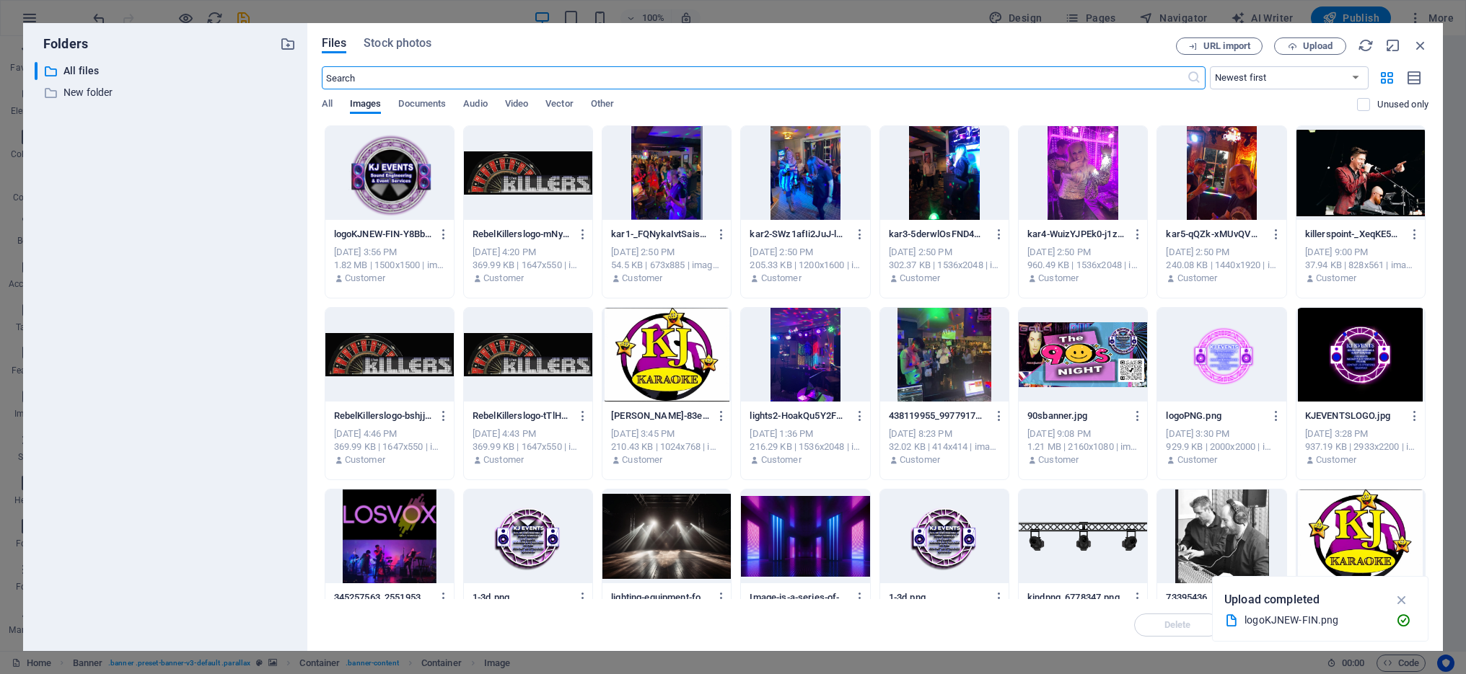  What do you see at coordinates (1420, 45) in the screenshot?
I see `i: Close` at bounding box center [1420, 45].